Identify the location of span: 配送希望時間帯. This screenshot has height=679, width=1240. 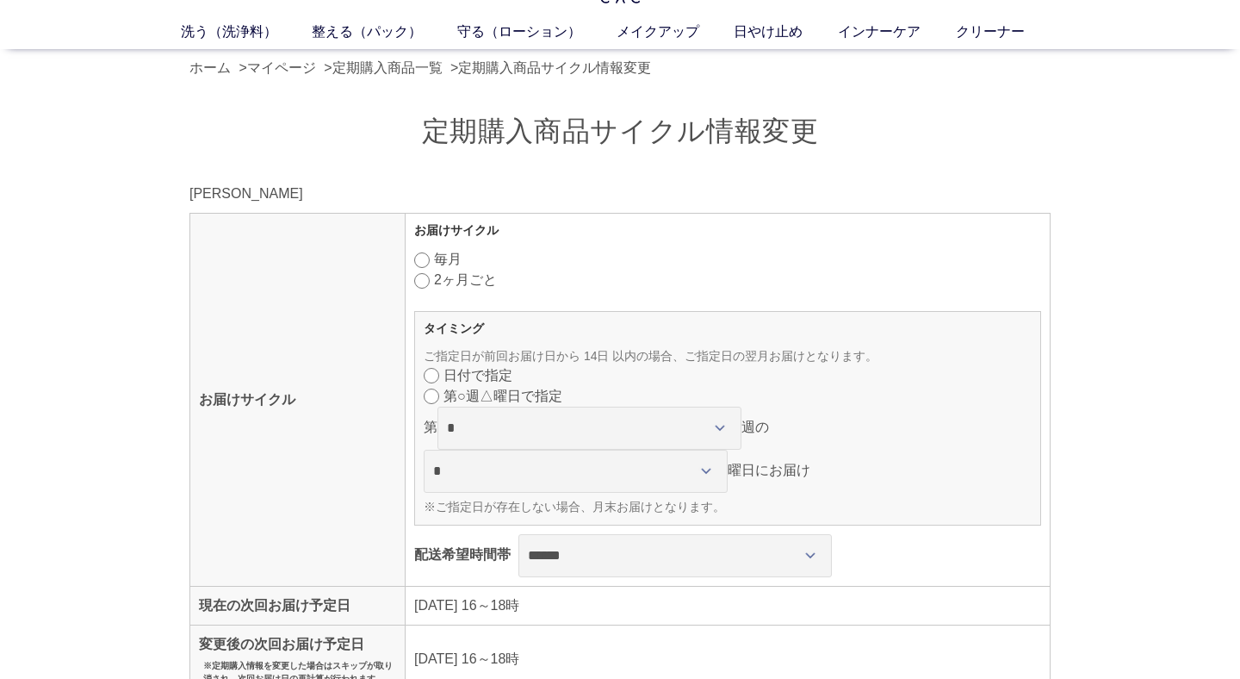
(462, 554).